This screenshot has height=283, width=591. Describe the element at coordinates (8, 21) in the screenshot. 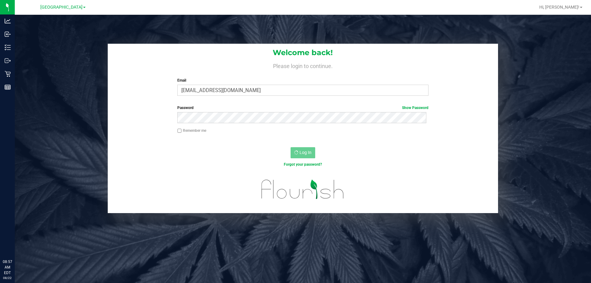

I see `inline-svg: Analytics` at that location.